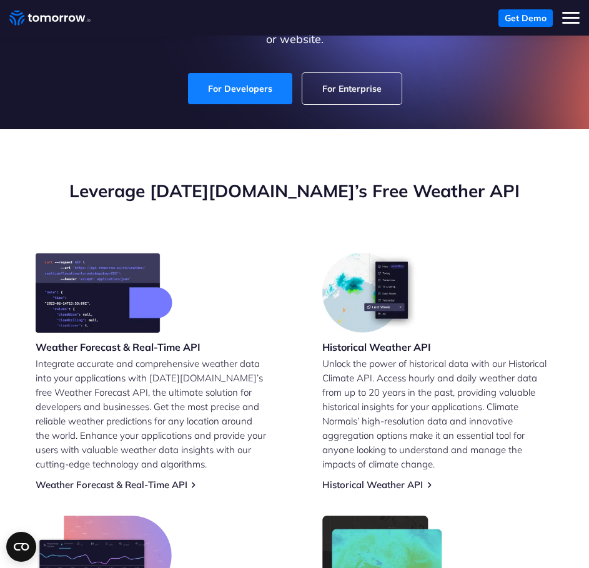  Describe the element at coordinates (111, 484) in the screenshot. I see `a: Weather Forecast & Real-Time API` at that location.